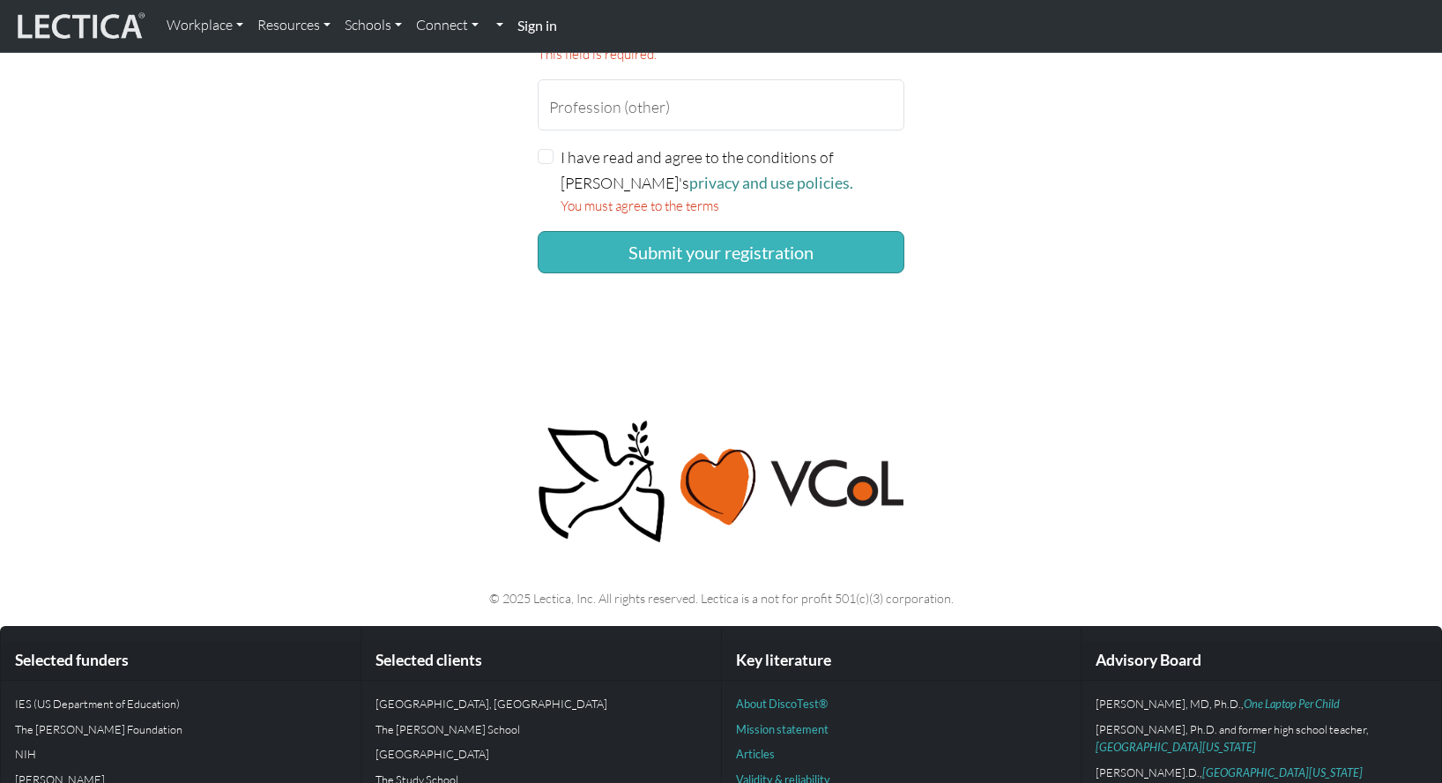 This screenshot has height=783, width=1442. Describe the element at coordinates (782, 729) in the screenshot. I see `a: Mission statement` at that location.